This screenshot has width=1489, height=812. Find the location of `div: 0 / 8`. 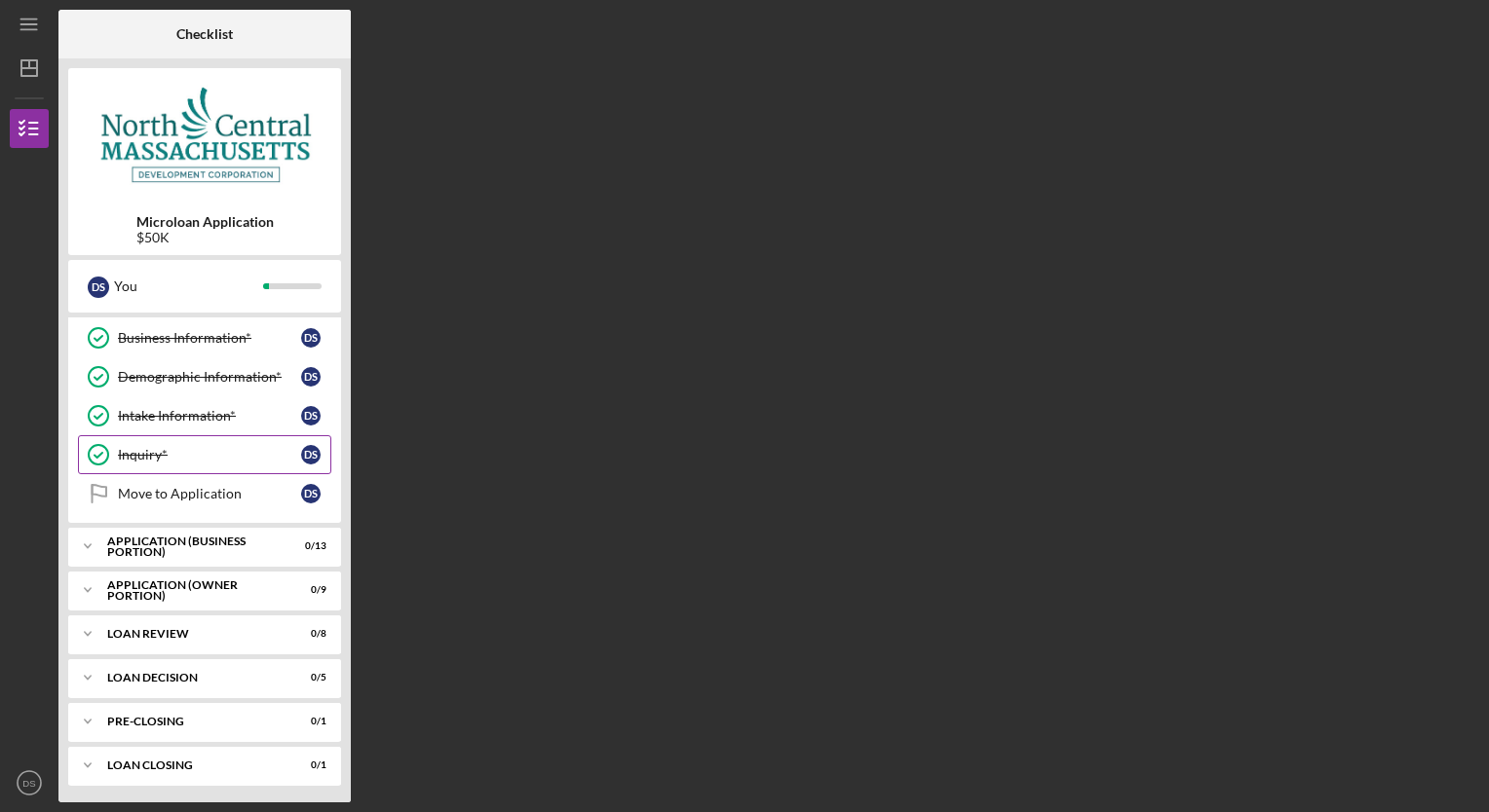

div: 0 / 8 is located at coordinates (309, 634).